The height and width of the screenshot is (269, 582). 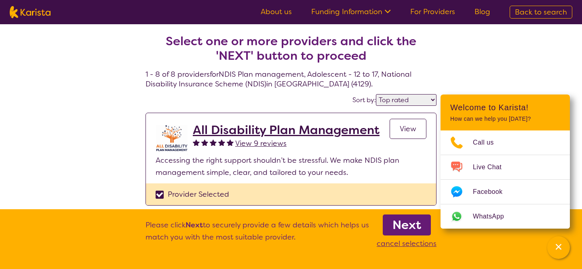 What do you see at coordinates (407, 225) in the screenshot?
I see `a: Next` at bounding box center [407, 225].